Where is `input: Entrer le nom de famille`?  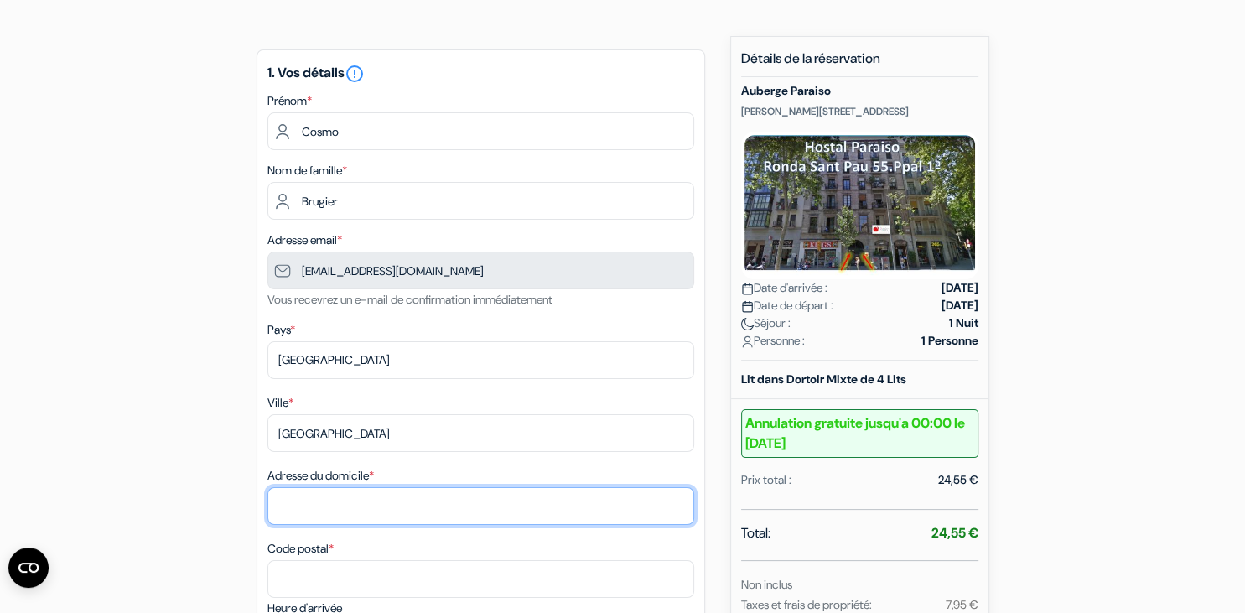 input: Entrer le nom de famille is located at coordinates (480, 200).